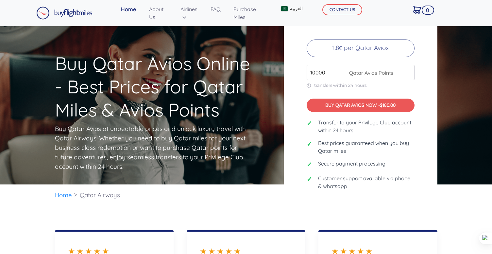 This screenshot has height=254, width=492. What do you see at coordinates (64, 13) in the screenshot?
I see `a: Buy Flight Miles Logo` at bounding box center [64, 13].